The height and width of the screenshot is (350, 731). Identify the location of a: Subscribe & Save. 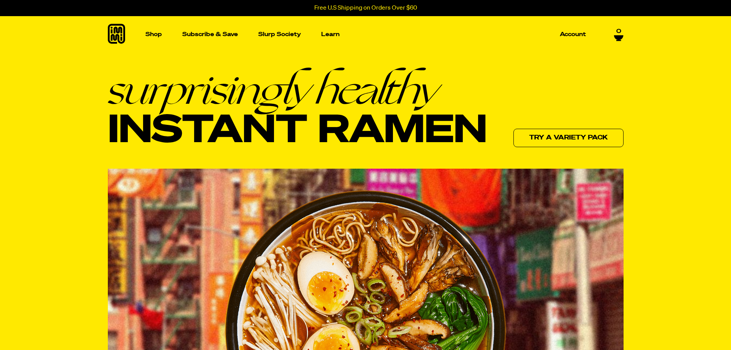
(210, 34).